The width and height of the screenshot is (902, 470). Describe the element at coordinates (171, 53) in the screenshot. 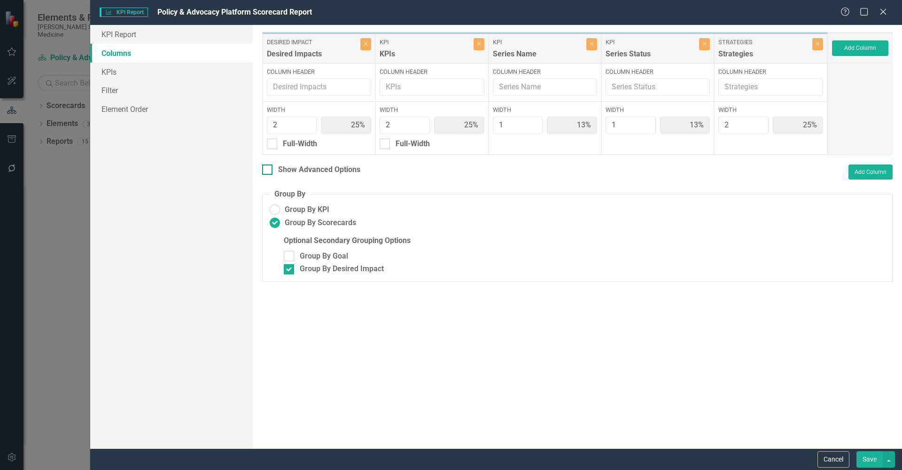

I see `a: Columns` at that location.